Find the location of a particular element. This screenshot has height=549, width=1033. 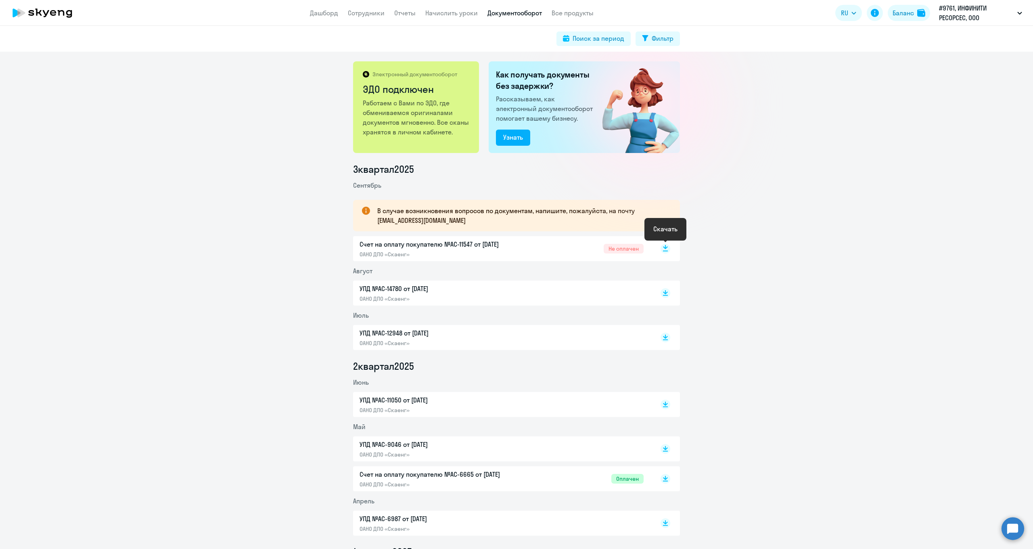

p: Электронный документооборот is located at coordinates (415, 74).